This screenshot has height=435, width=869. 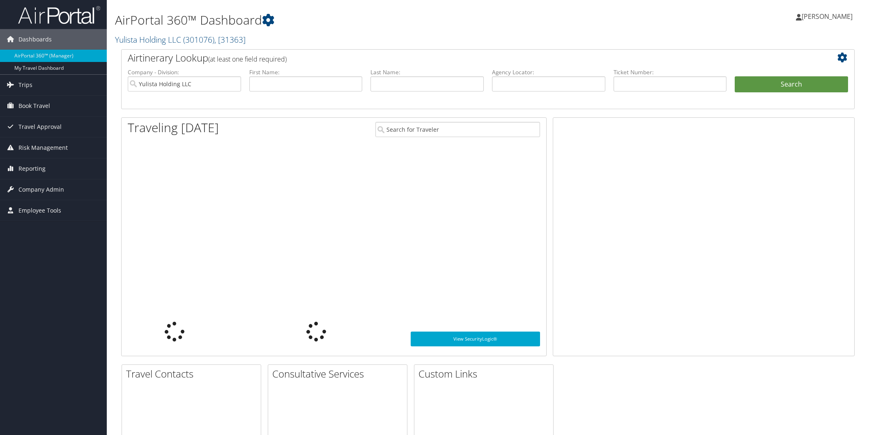 What do you see at coordinates (59, 15) in the screenshot?
I see `img: airportal-logo.png` at bounding box center [59, 15].